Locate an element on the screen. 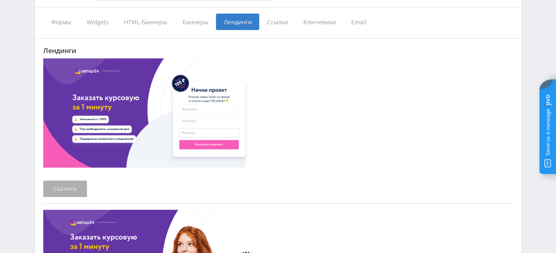 This screenshot has width=556, height=253. span: Баннеры is located at coordinates (195, 22).